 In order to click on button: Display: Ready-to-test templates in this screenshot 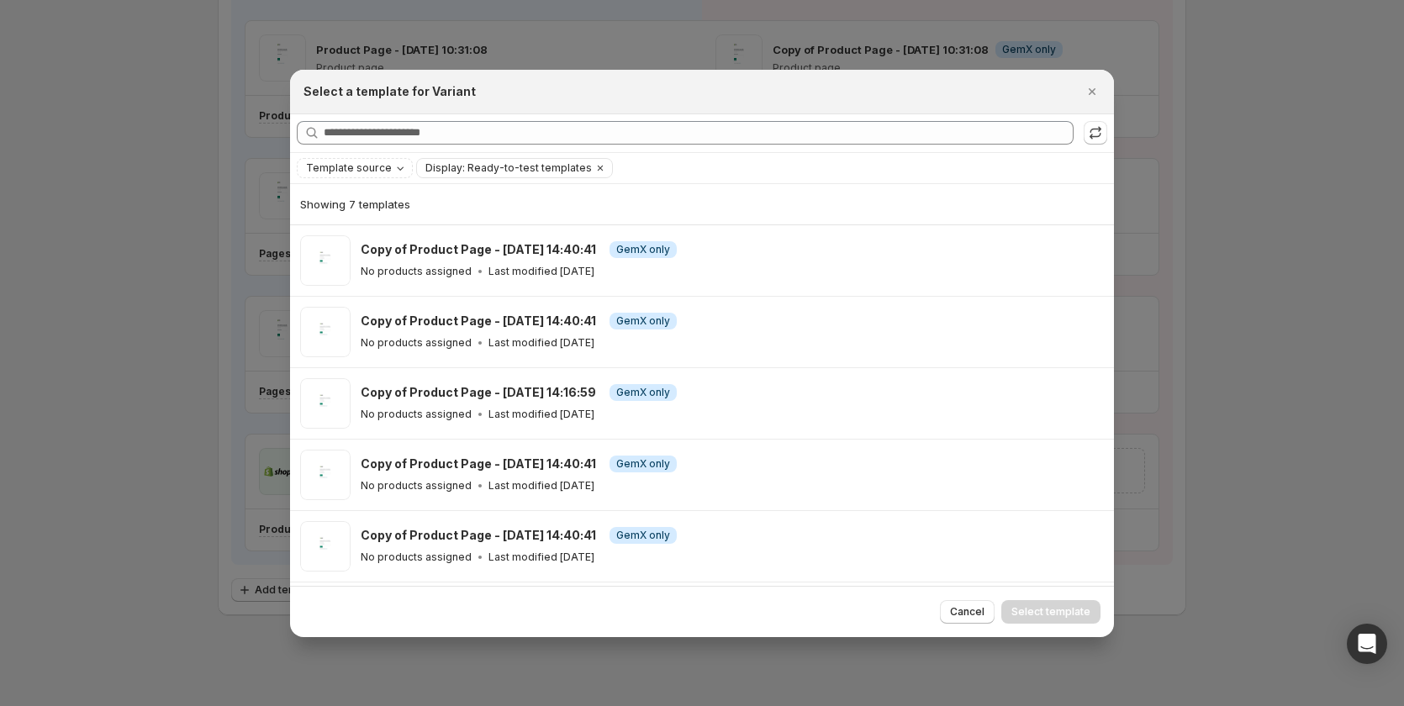, I will do `click(505, 168)`.